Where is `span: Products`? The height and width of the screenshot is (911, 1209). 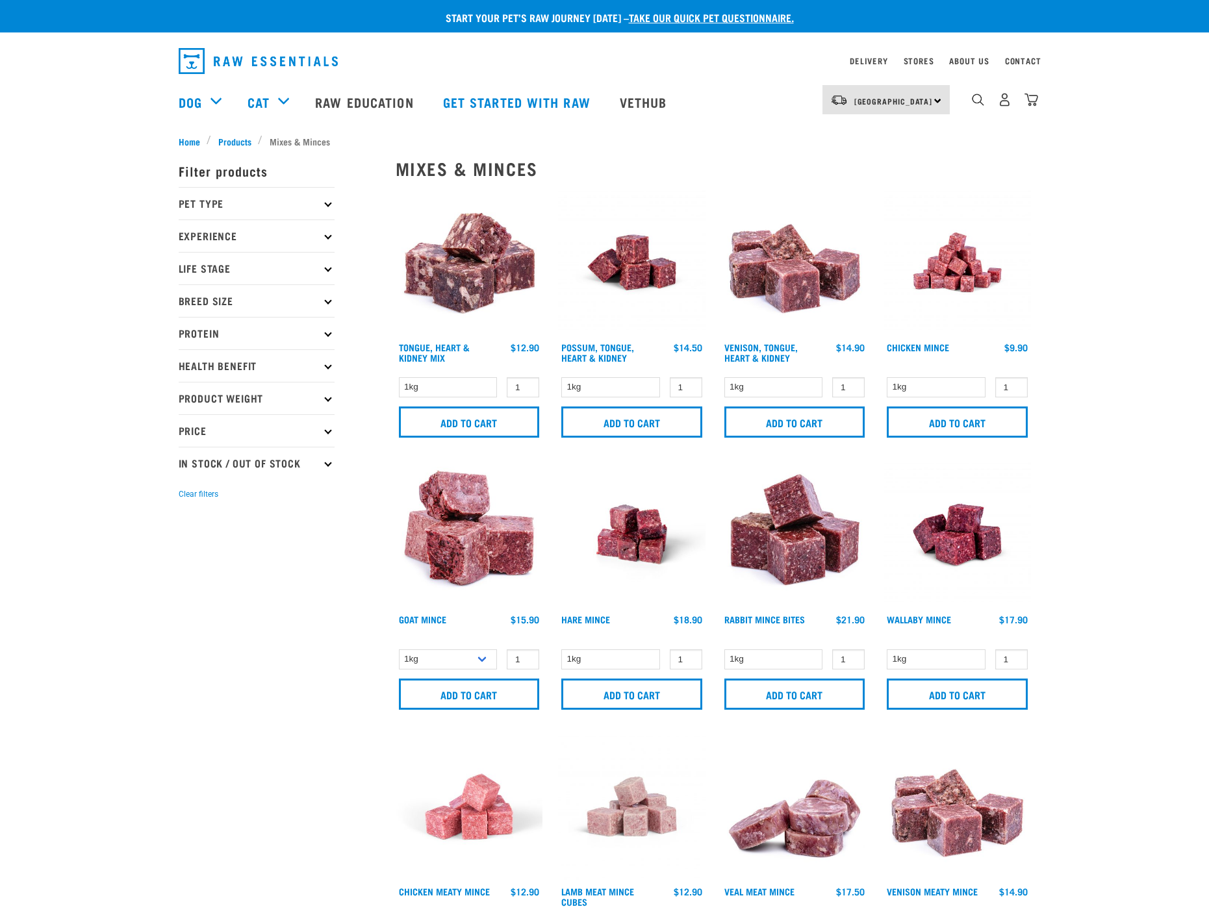 span: Products is located at coordinates (234, 141).